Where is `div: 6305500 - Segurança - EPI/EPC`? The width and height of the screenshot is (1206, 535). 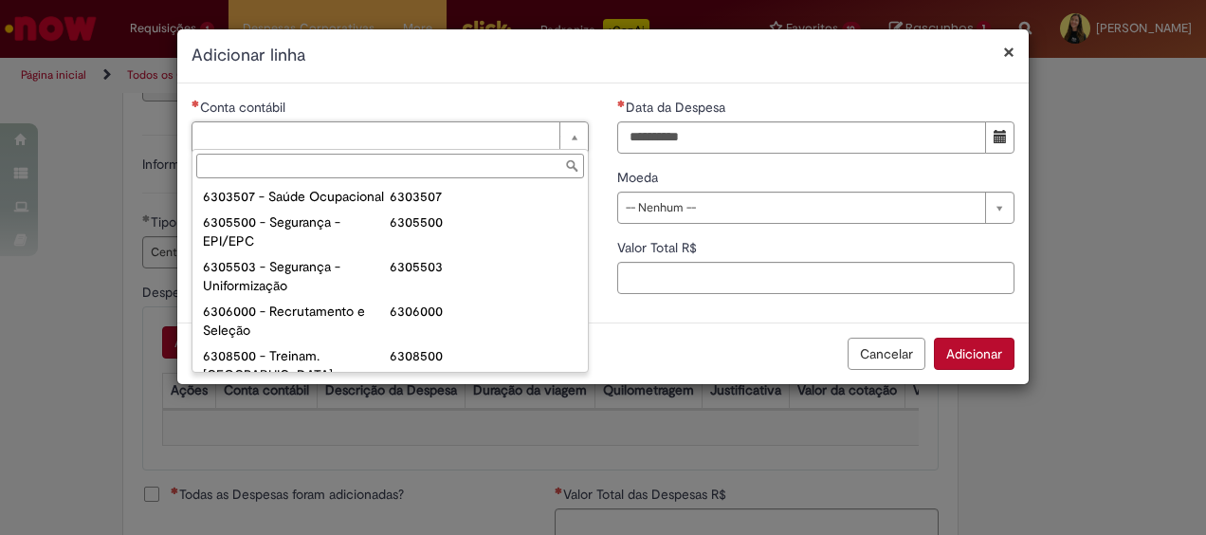
div: 6305500 - Segurança - EPI/EPC is located at coordinates (297, 231).